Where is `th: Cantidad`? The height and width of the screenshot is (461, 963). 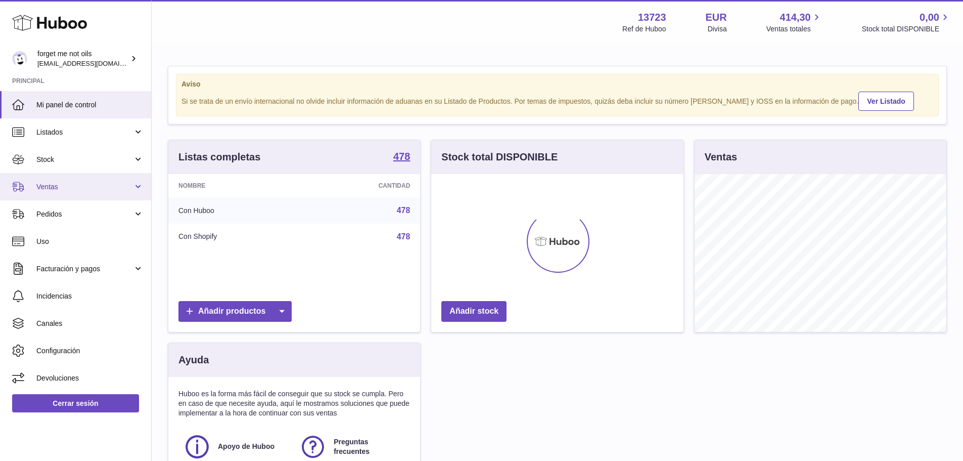
th: Cantidad is located at coordinates (362, 186).